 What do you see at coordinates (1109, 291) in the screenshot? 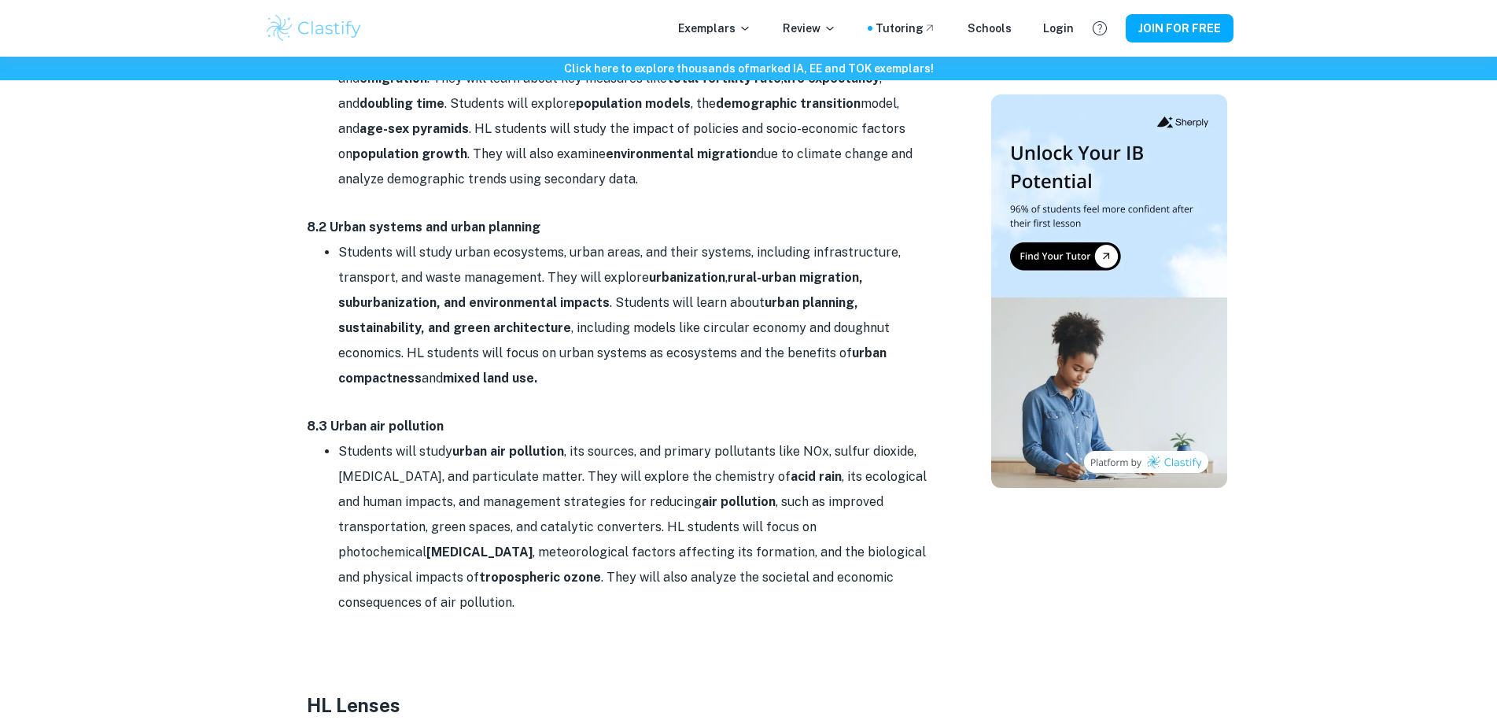
I see `img: Thumbnail` at bounding box center [1109, 291].